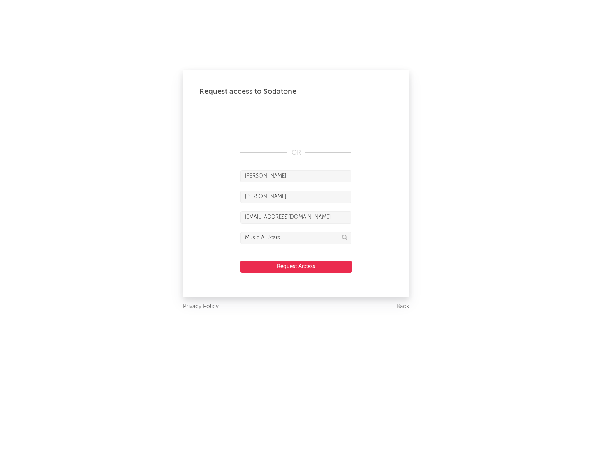 The image size is (592, 452). What do you see at coordinates (296, 267) in the screenshot?
I see `button: Request Access` at bounding box center [296, 267].